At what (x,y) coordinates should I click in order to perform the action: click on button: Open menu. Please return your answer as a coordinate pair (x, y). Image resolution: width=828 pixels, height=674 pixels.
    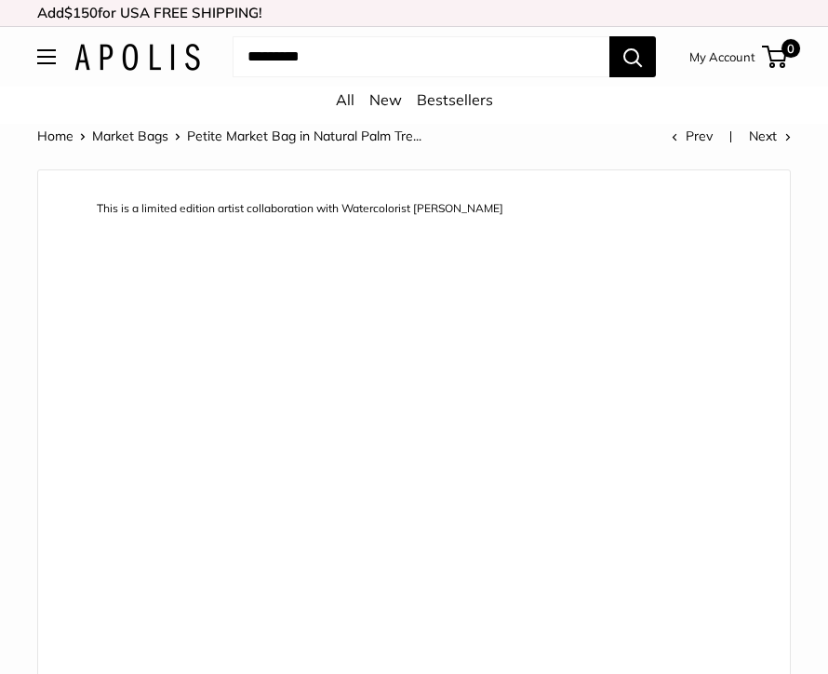
    Looking at the image, I should click on (47, 57).